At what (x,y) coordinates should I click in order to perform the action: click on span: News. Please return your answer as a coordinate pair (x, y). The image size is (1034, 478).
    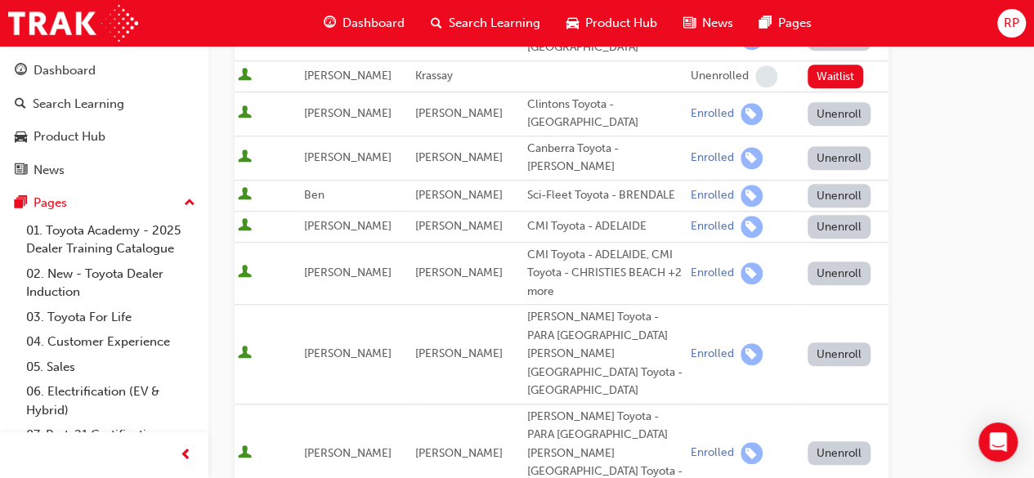
    Looking at the image, I should click on (718, 23).